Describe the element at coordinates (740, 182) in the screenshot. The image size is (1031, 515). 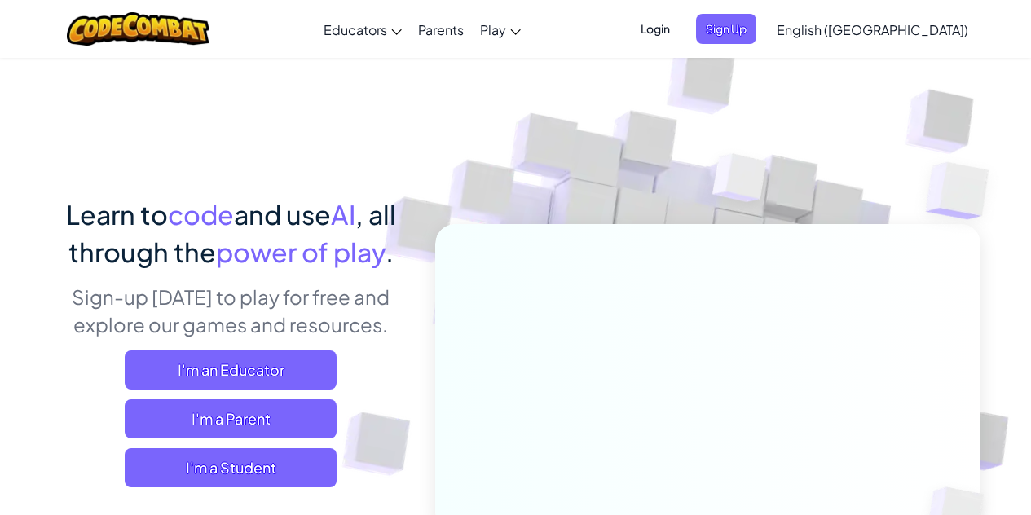
I see `img: Overlap cubes` at that location.